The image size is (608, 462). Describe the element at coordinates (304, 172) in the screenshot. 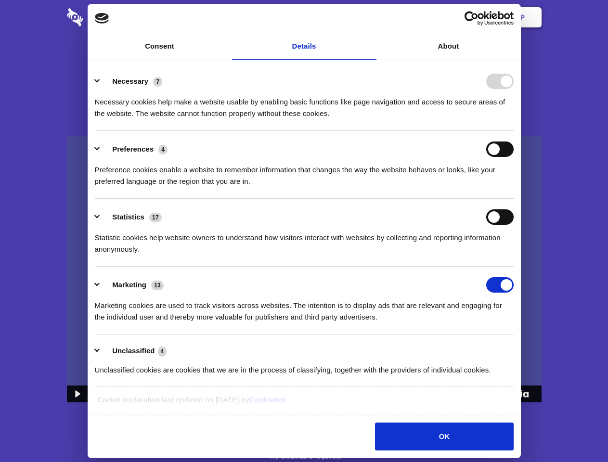

I see `div: Preference cookies enable a website to remember information that changes the way the website beha...` at that location.